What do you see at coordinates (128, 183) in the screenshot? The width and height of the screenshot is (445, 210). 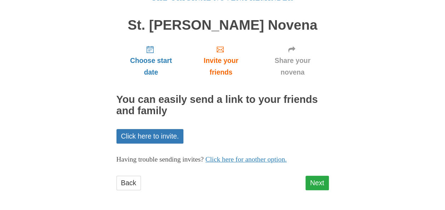 I see `a: Back` at bounding box center [128, 183].